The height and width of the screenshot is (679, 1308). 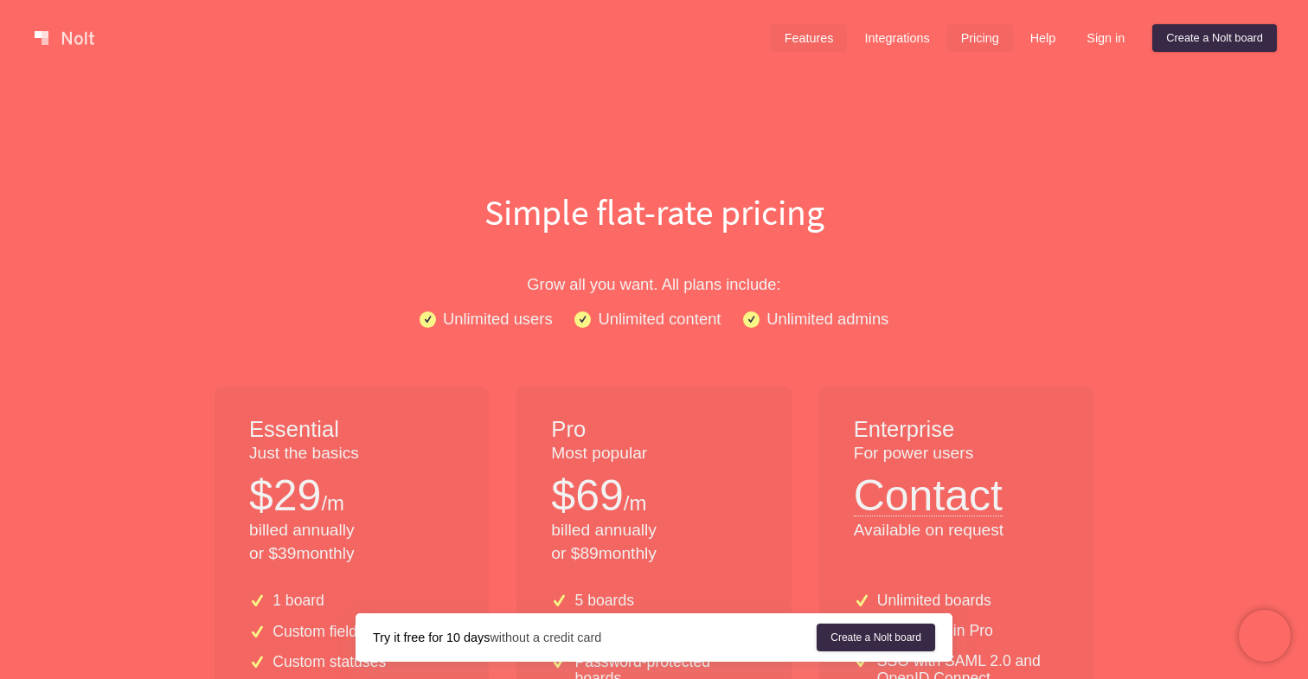 What do you see at coordinates (594, 637) in the screenshot?
I see `div: without a credit card` at bounding box center [594, 637].